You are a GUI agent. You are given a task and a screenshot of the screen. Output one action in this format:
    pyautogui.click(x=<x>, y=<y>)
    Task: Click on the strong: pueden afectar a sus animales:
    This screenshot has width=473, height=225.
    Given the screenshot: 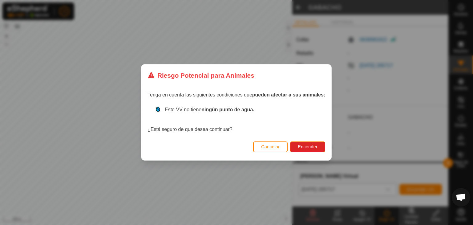 What is the action you would take?
    pyautogui.click(x=288, y=95)
    